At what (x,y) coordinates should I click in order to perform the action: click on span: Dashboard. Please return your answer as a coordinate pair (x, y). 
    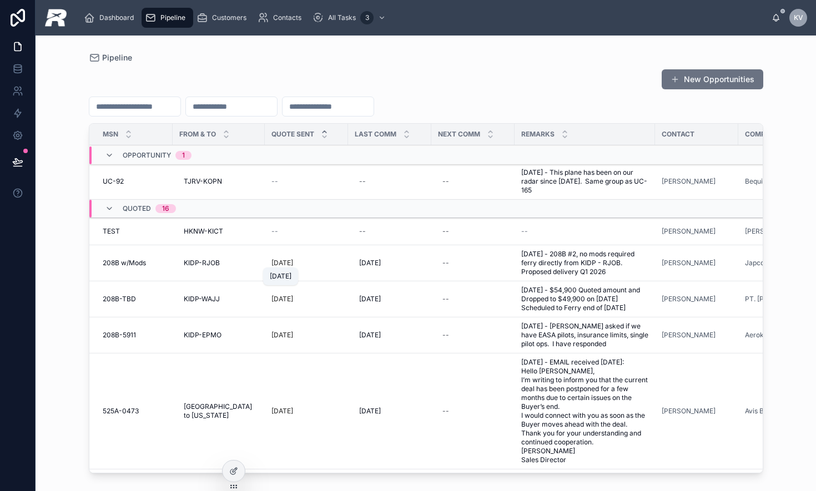
    Looking at the image, I should click on (117, 18).